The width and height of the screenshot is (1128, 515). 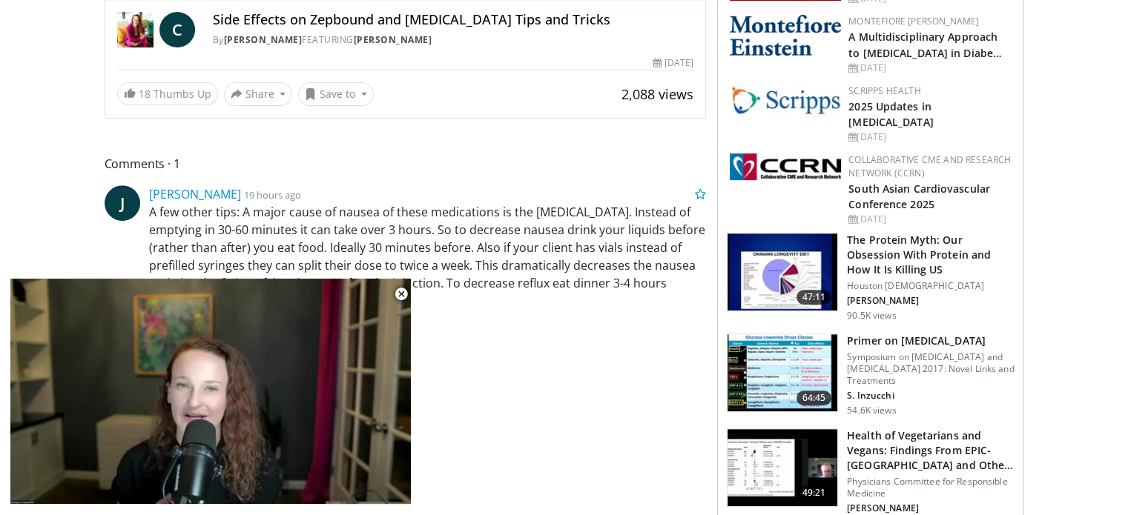 What do you see at coordinates (930, 488) in the screenshot?
I see `p: Physicians Committee for Responsible Medicine` at bounding box center [930, 488].